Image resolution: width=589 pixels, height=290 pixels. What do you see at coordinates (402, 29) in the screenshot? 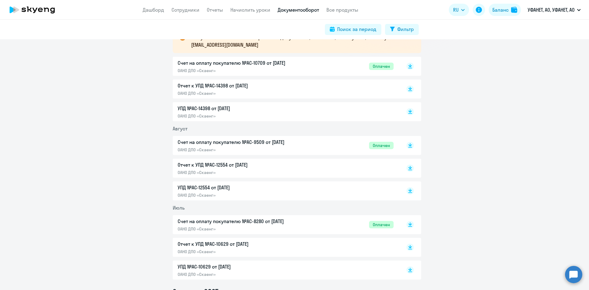
I see `button: Фильтр` at bounding box center [402, 29].